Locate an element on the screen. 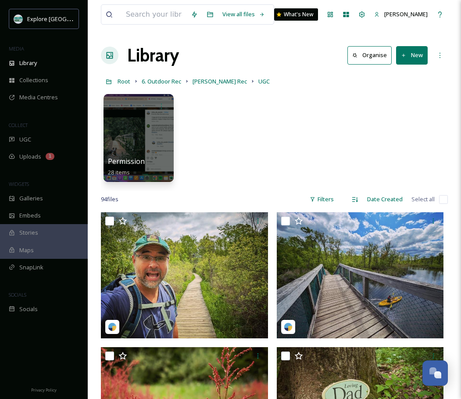 The width and height of the screenshot is (461, 399). span: Permission is located at coordinates (126, 161).